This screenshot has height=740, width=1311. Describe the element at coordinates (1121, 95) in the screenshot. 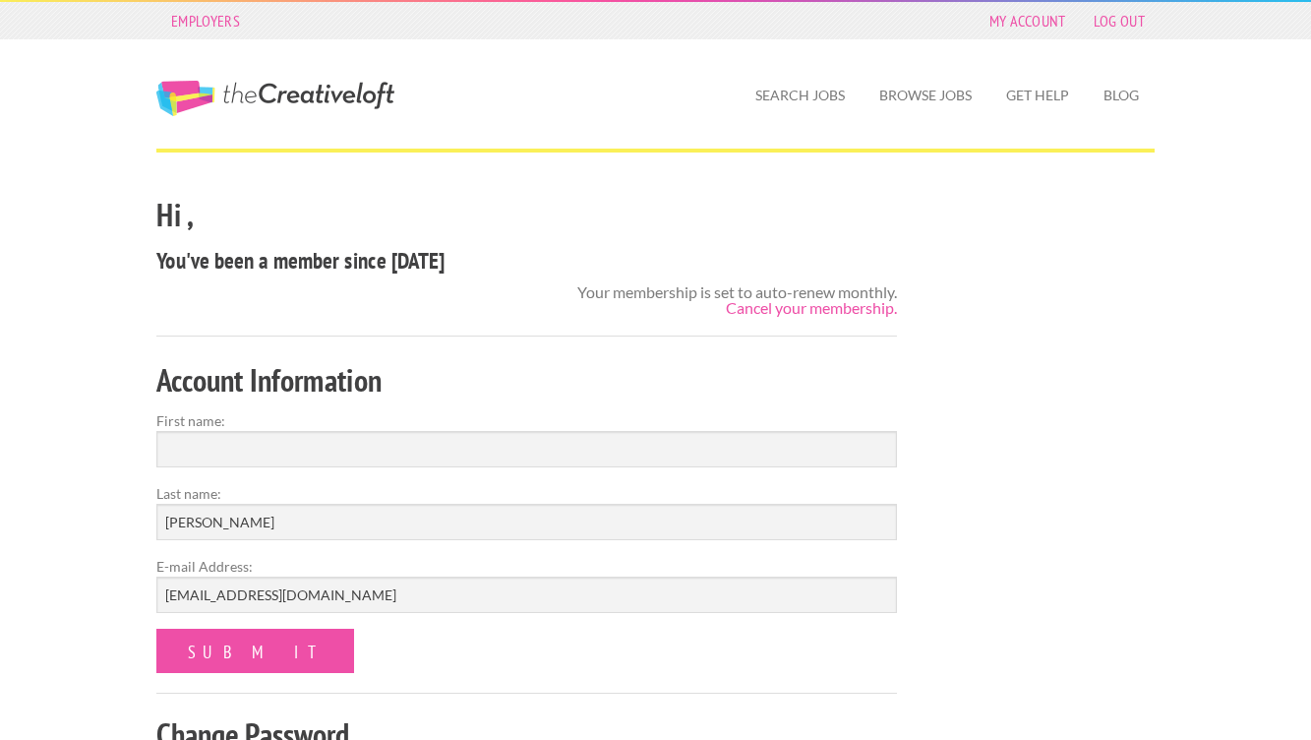

I see `a: Blog` at that location.